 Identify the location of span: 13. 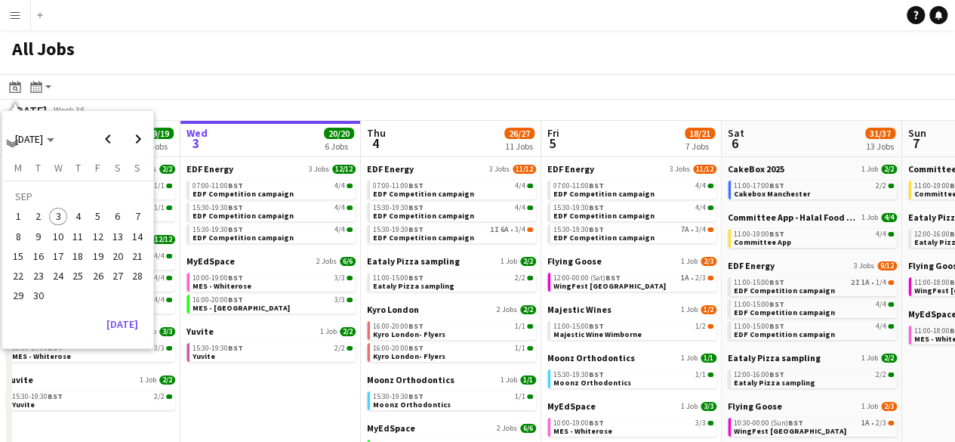
(118, 236).